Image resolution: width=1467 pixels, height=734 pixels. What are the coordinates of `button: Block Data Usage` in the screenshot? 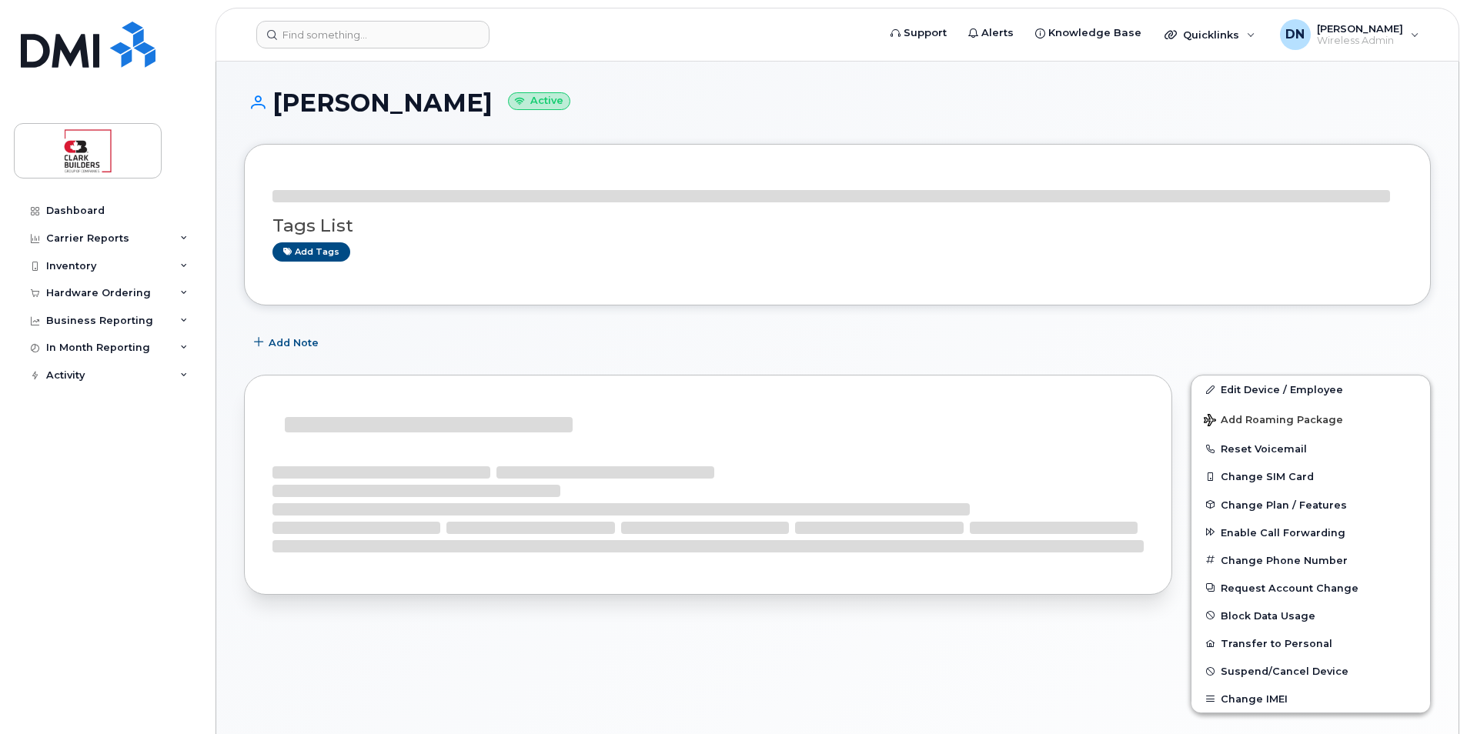 It's located at (1310, 616).